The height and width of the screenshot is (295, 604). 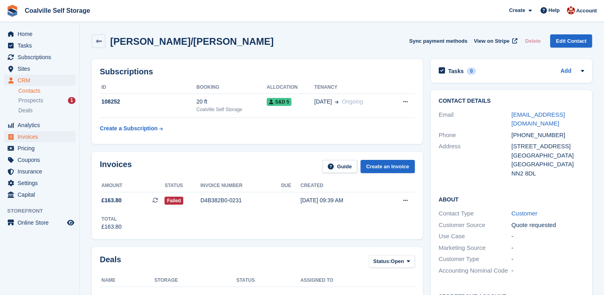 What do you see at coordinates (42, 34) in the screenshot?
I see `span: Home` at bounding box center [42, 34].